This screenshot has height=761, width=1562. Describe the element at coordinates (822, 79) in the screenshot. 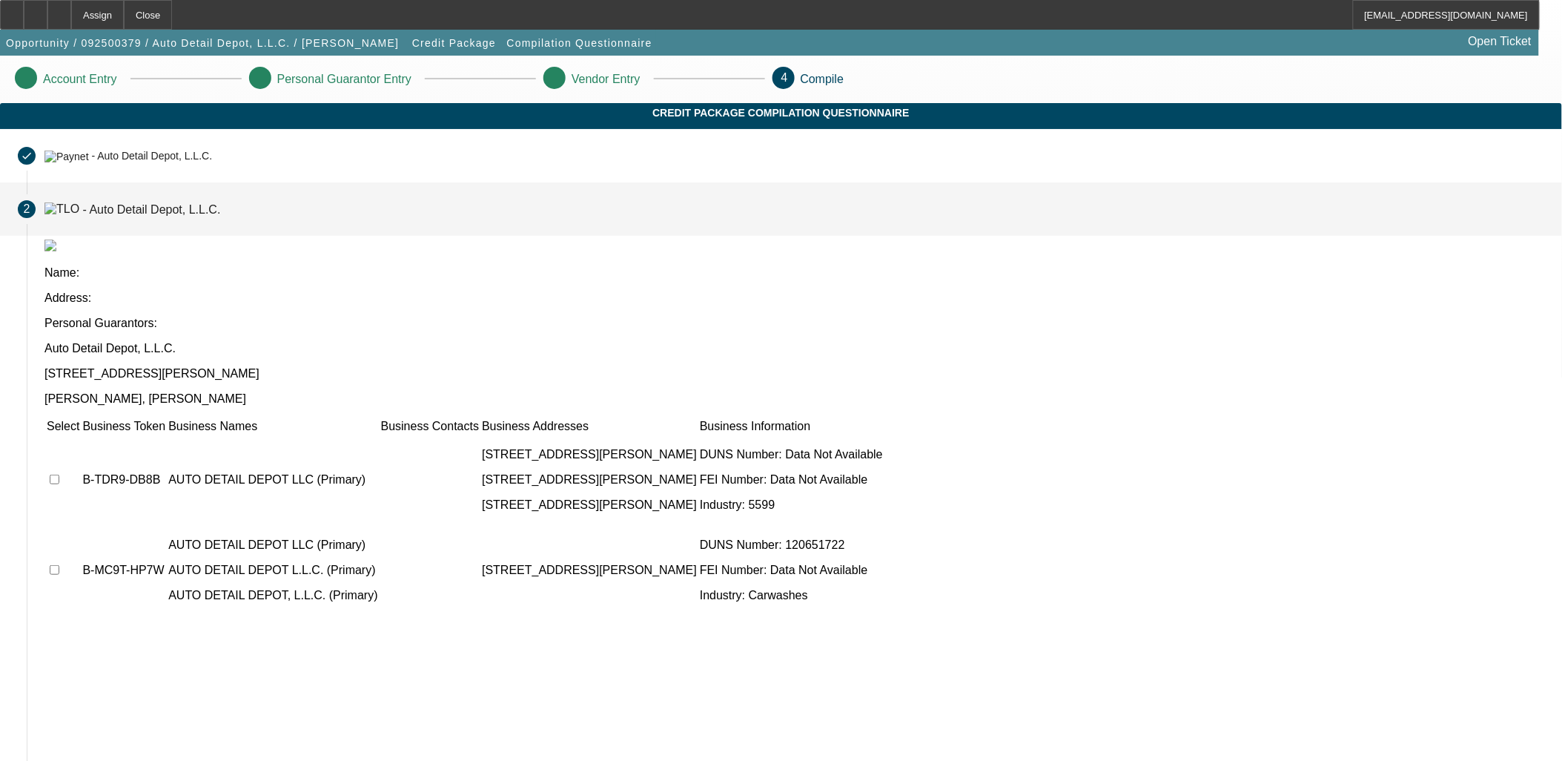

I see `p: Compile` at that location.